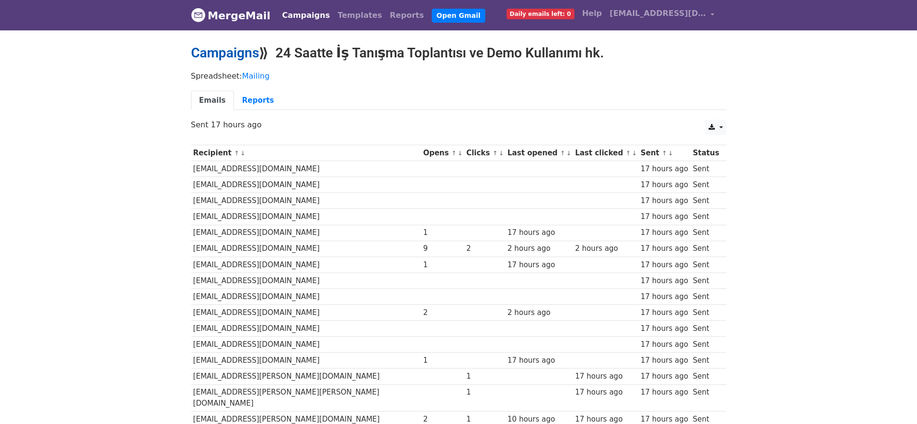 The width and height of the screenshot is (917, 424). I want to click on a: MergeMail, so click(231, 15).